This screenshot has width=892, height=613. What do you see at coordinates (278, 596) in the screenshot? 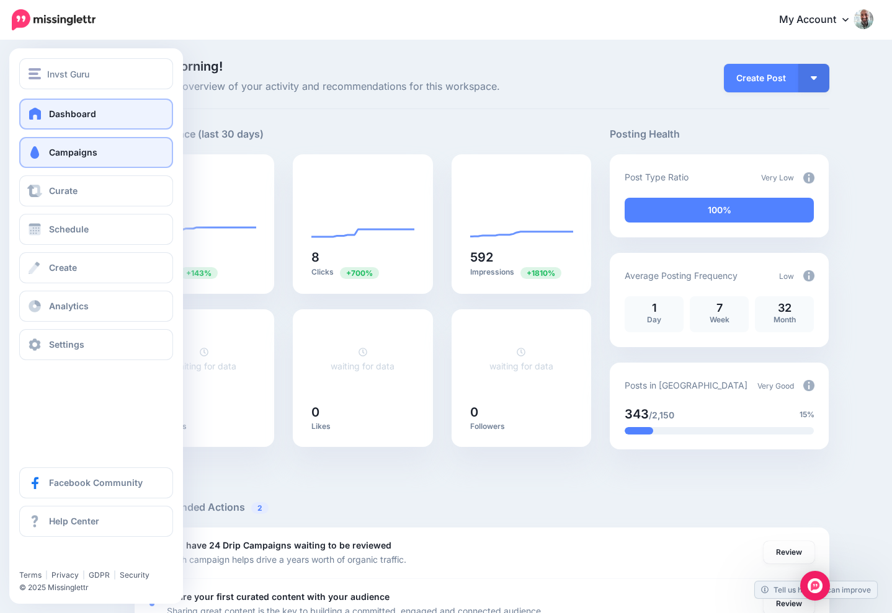
I see `b: Share your first curated content with your audience` at bounding box center [278, 596].